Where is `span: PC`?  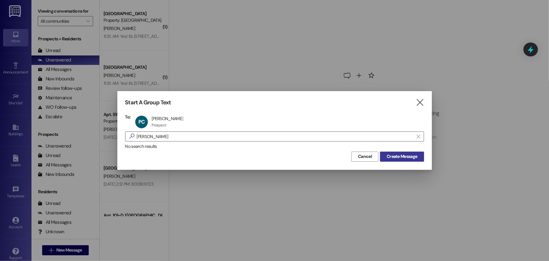 span: PC is located at coordinates (142, 122).